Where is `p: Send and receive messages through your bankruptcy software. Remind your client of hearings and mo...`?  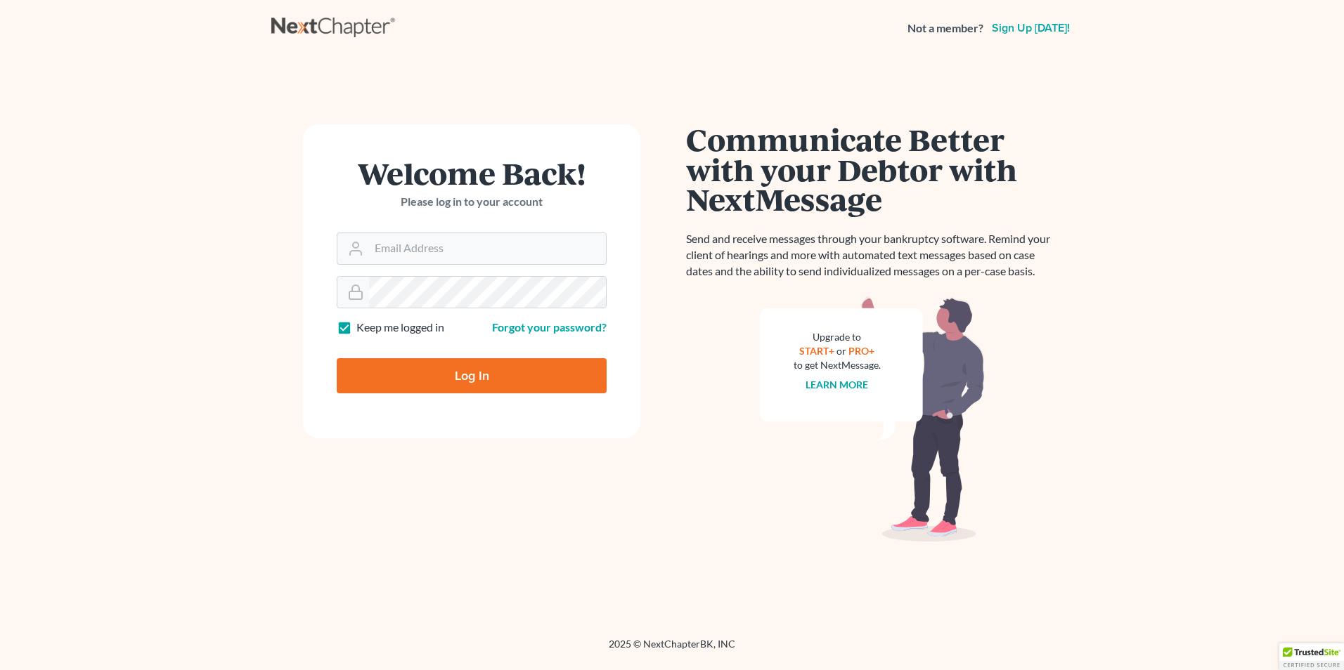 p: Send and receive messages through your bankruptcy software. Remind your client of hearings and mo... is located at coordinates (872, 255).